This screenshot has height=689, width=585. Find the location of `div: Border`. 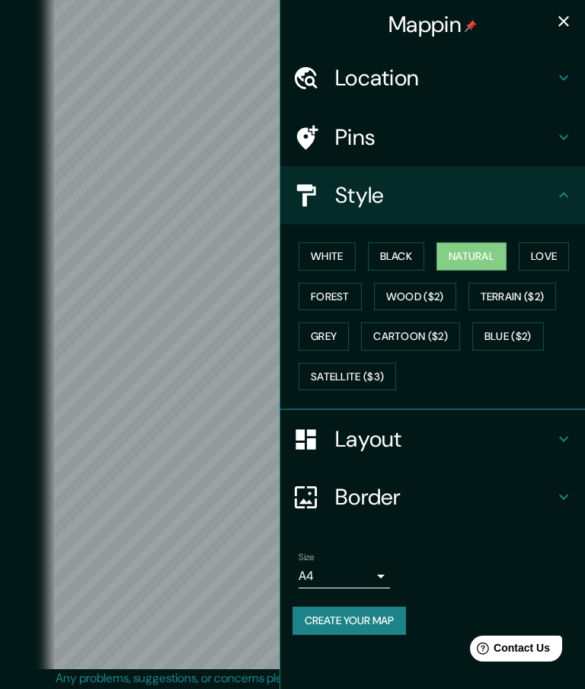

div: Border is located at coordinates (433, 497).